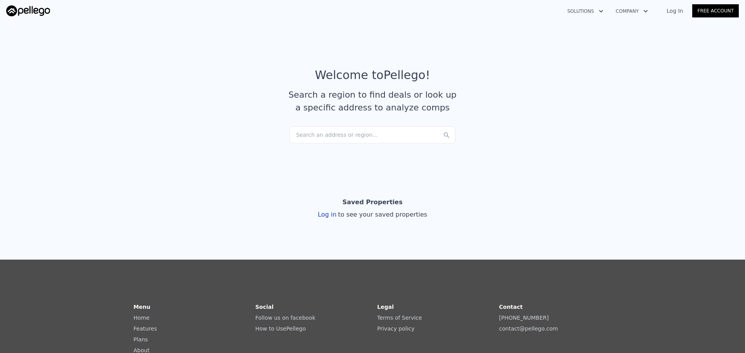 Image resolution: width=745 pixels, height=353 pixels. Describe the element at coordinates (511, 307) in the screenshot. I see `strong: Contact` at that location.